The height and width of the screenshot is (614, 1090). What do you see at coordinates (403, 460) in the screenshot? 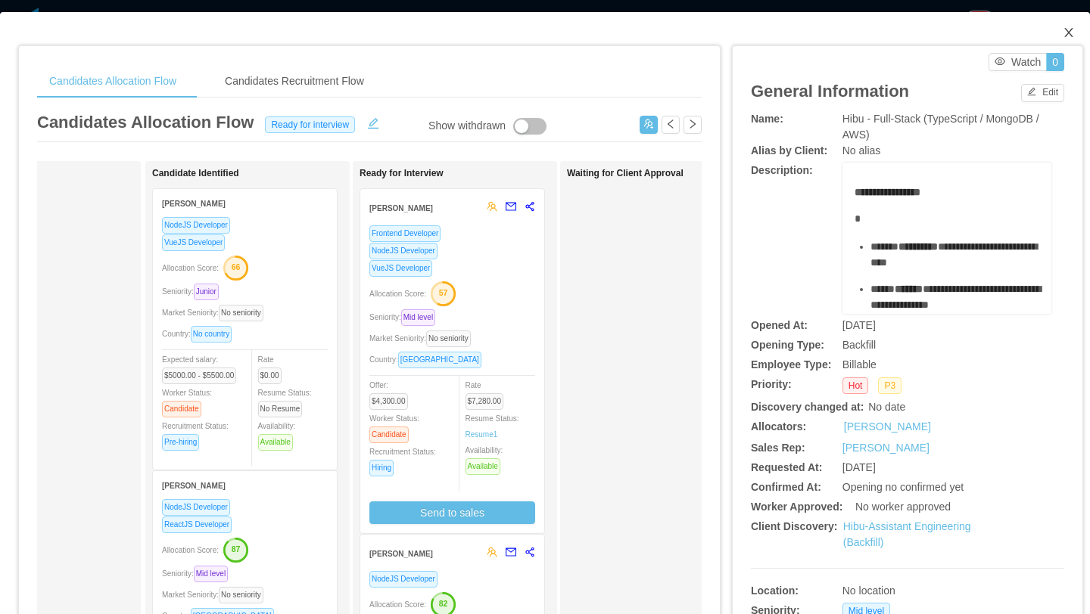
I see `span: Recruitment Status:` at bounding box center [403, 460].